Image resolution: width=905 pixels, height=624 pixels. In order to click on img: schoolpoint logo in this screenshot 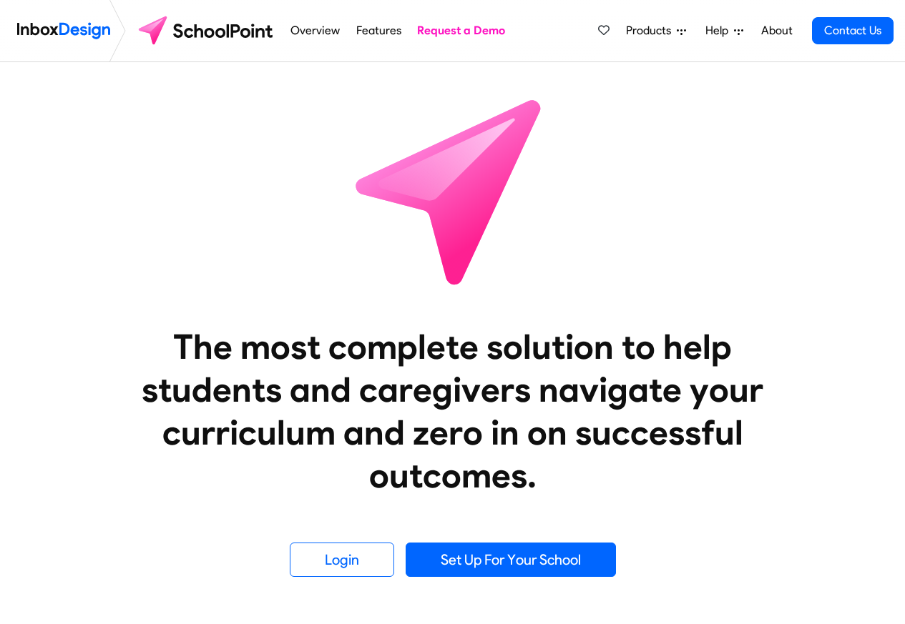, I will do `click(207, 31)`.